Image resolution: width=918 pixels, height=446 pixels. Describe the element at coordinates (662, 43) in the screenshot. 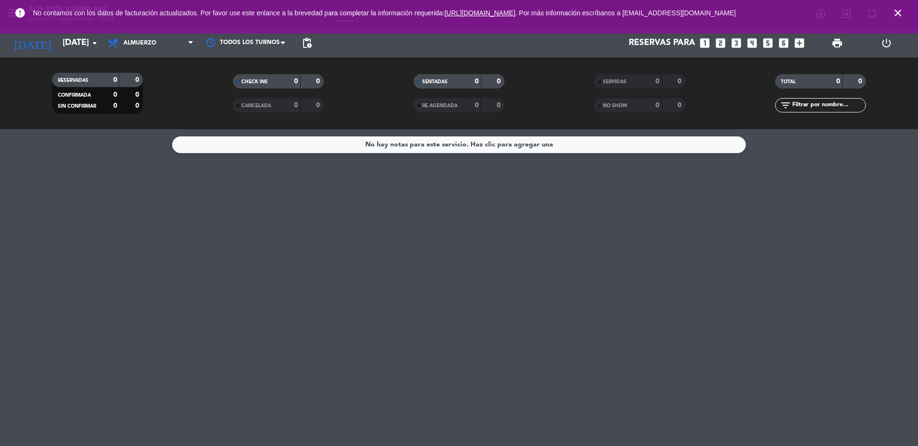

I see `span: Reservas para` at that location.